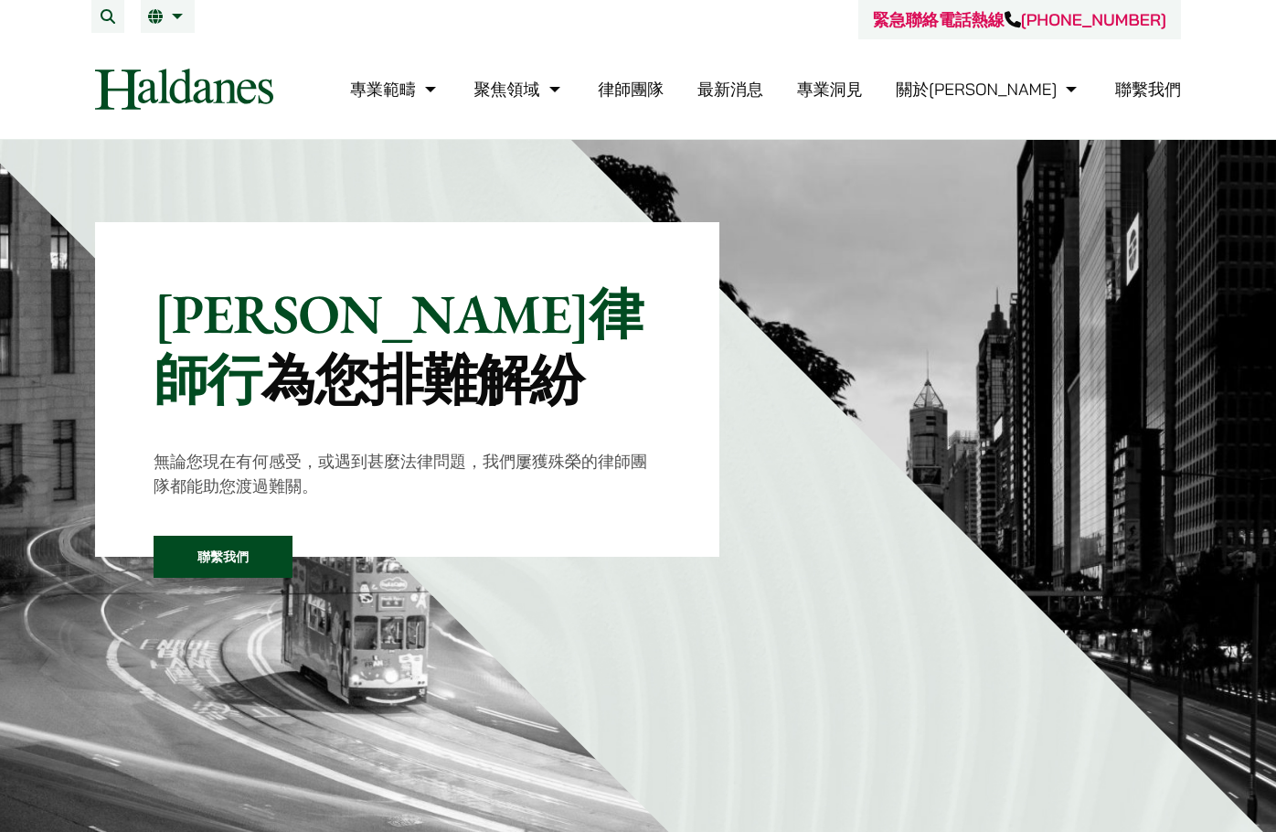 This screenshot has height=832, width=1276. What do you see at coordinates (422, 379) in the screenshot?
I see `mark: 為您排難解紛` at bounding box center [422, 379].